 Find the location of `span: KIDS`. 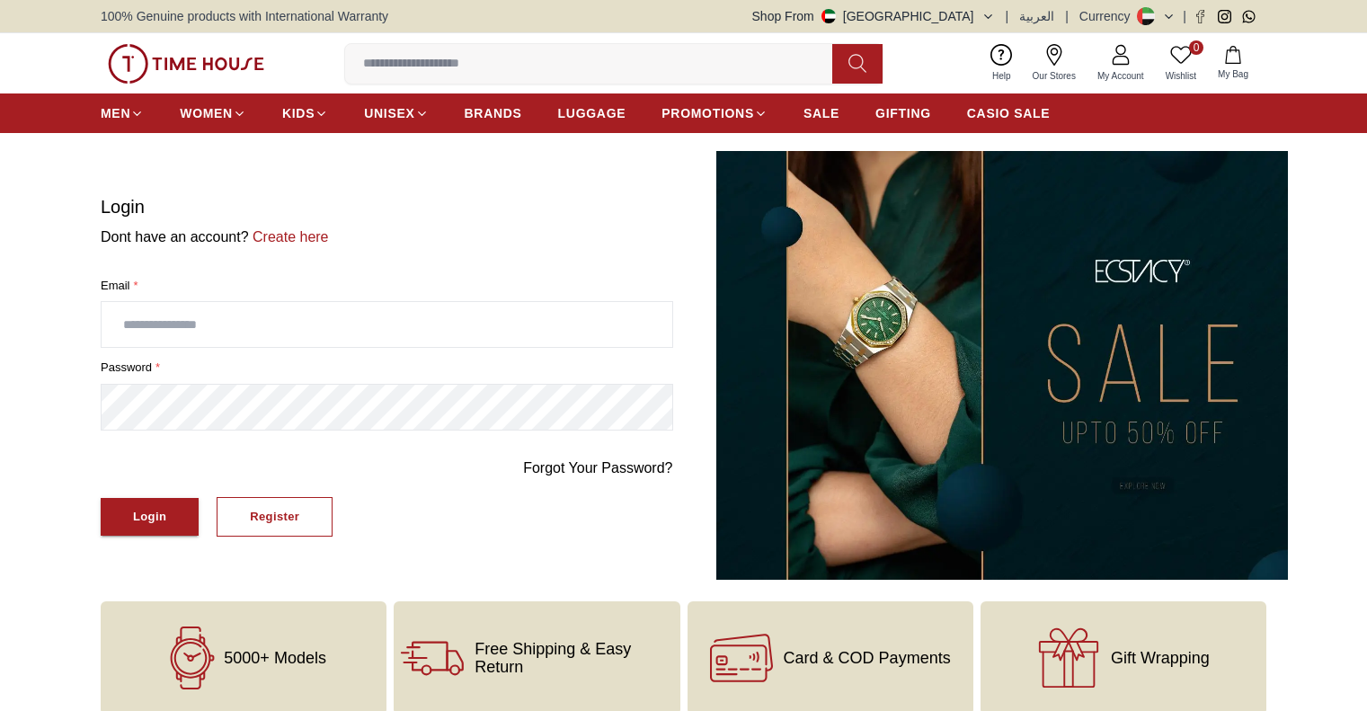

span: KIDS is located at coordinates (298, 113).